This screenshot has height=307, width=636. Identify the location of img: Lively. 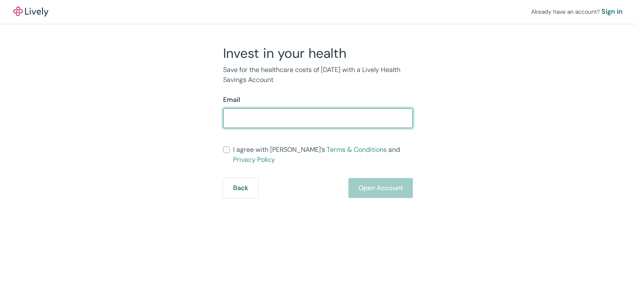
(31, 12).